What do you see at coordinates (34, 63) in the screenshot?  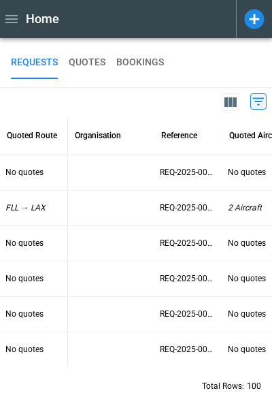 I see `button: REQUESTS` at bounding box center [34, 63].